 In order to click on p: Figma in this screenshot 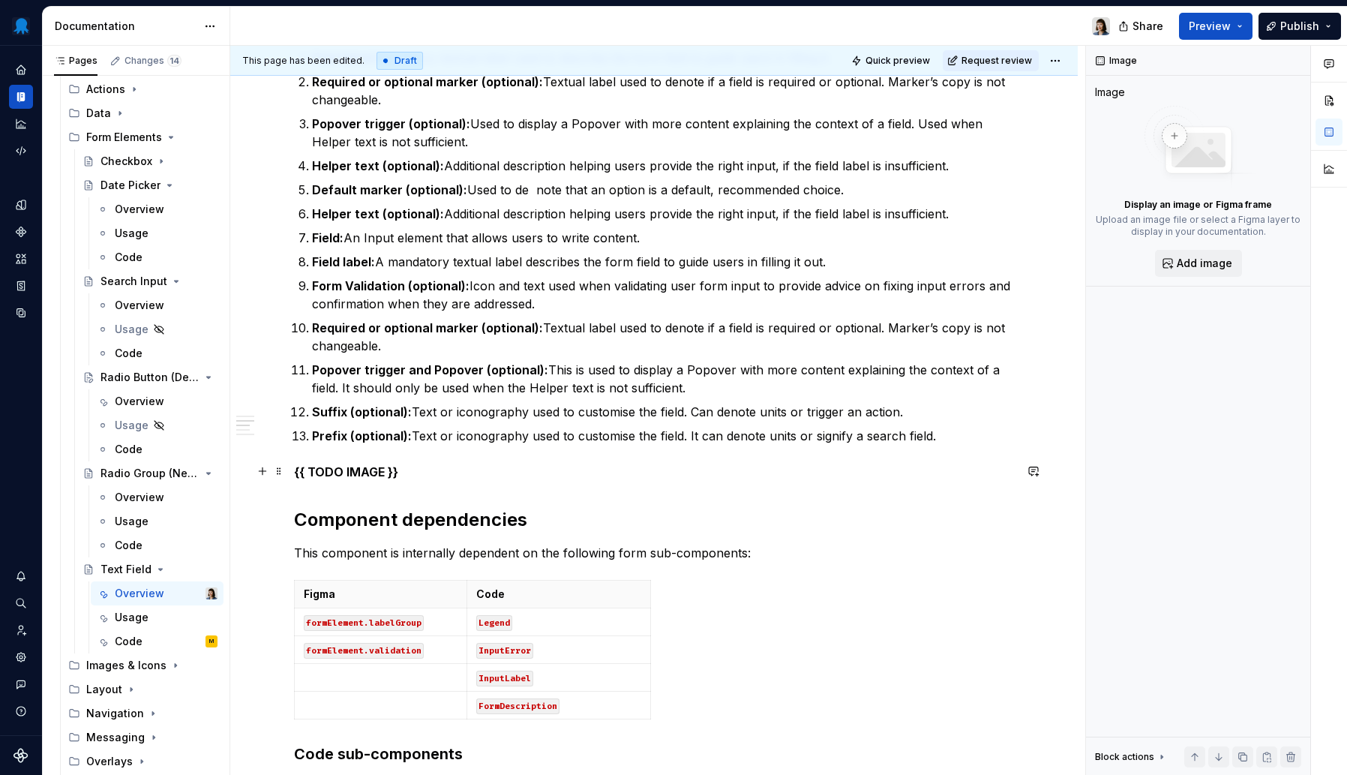, I will do `click(380, 594)`.